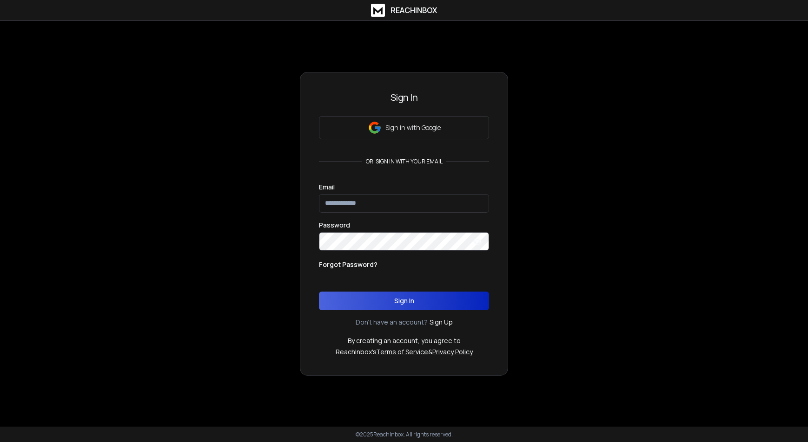 This screenshot has width=808, height=442. What do you see at coordinates (334, 225) in the screenshot?
I see `label: Password` at bounding box center [334, 225].